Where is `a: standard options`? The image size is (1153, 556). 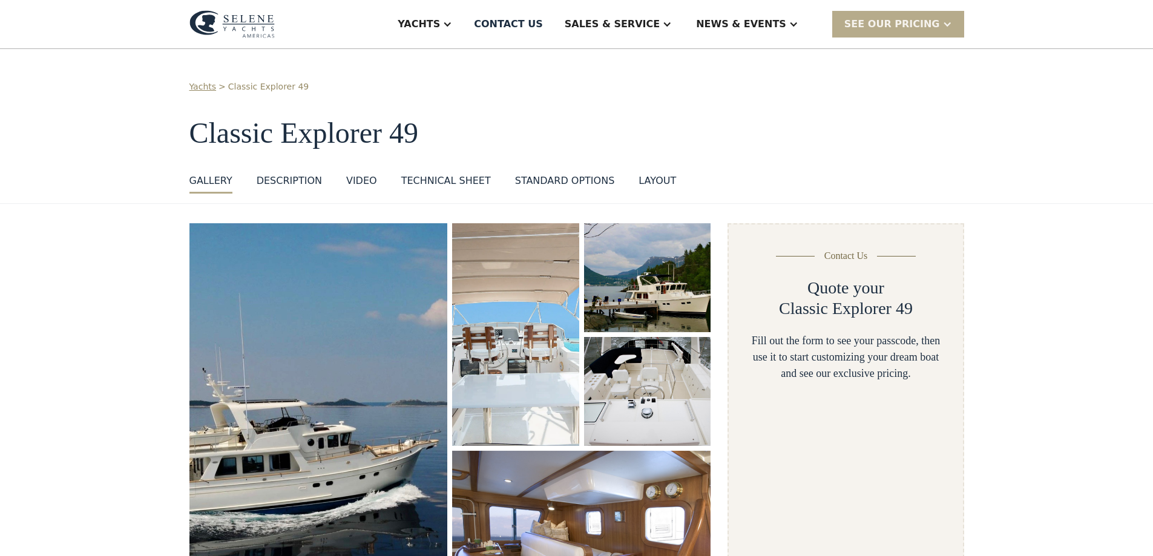
a: standard options is located at coordinates (565, 183).